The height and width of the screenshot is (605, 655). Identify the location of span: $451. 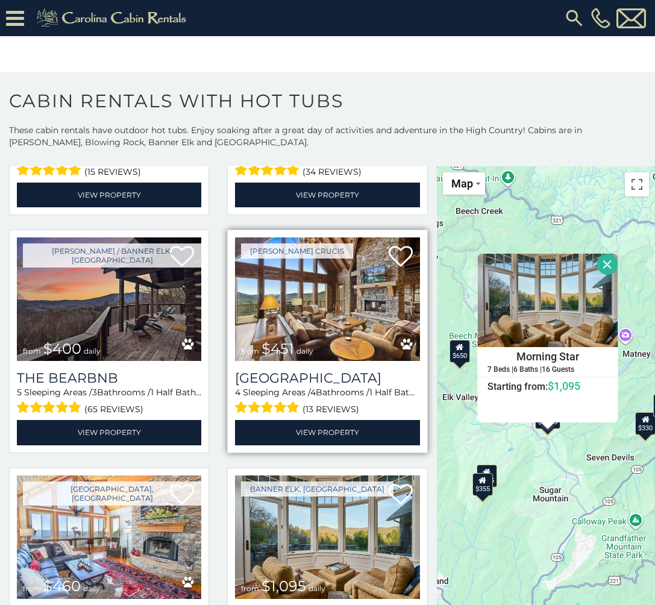
(278, 348).